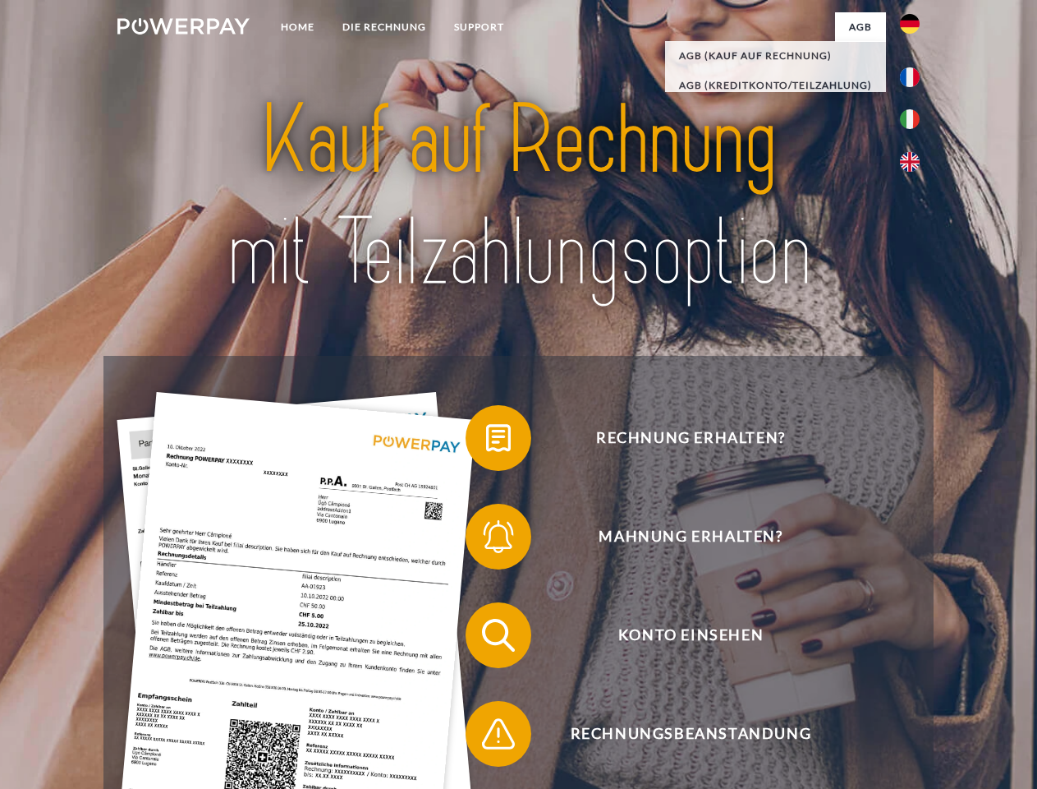 This screenshot has width=1037, height=789. I want to click on a: AGB (Kauf auf Rechnung), so click(775, 56).